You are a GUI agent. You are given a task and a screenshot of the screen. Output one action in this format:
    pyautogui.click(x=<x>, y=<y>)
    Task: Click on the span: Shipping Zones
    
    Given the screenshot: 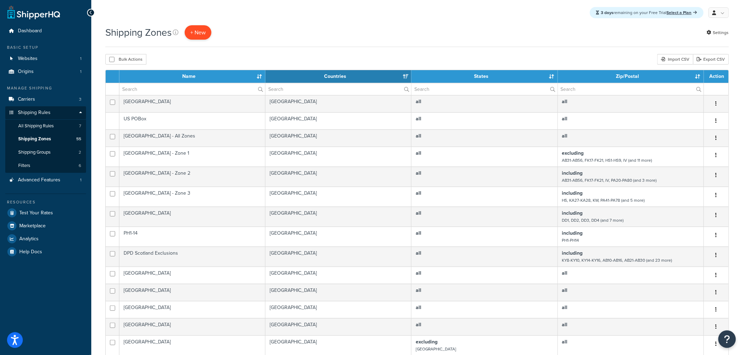 What is the action you would take?
    pyautogui.click(x=34, y=139)
    